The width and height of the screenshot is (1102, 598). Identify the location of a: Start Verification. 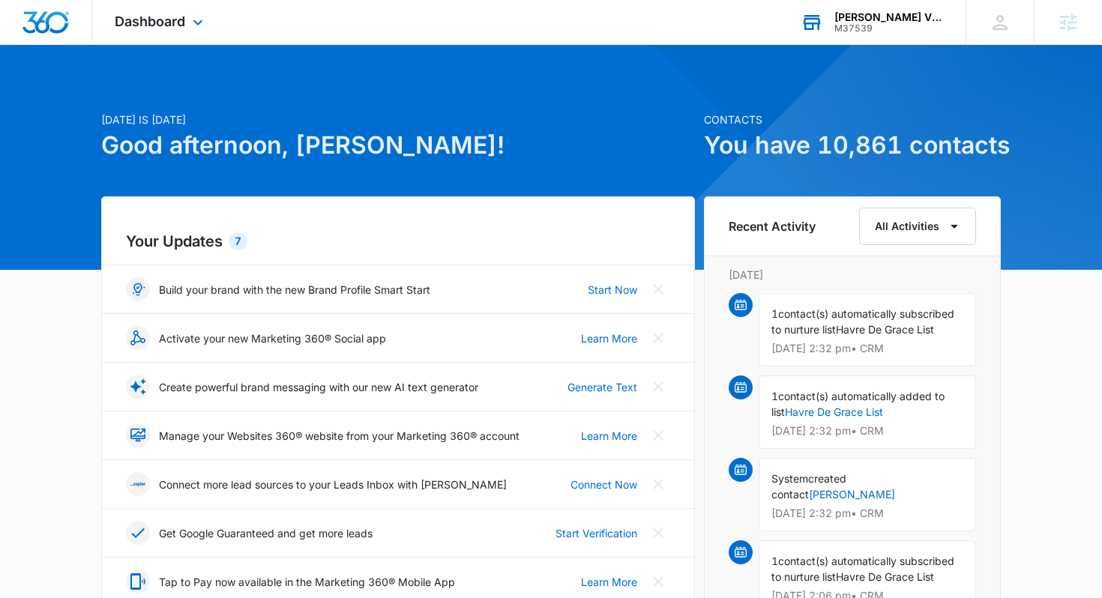
(596, 533).